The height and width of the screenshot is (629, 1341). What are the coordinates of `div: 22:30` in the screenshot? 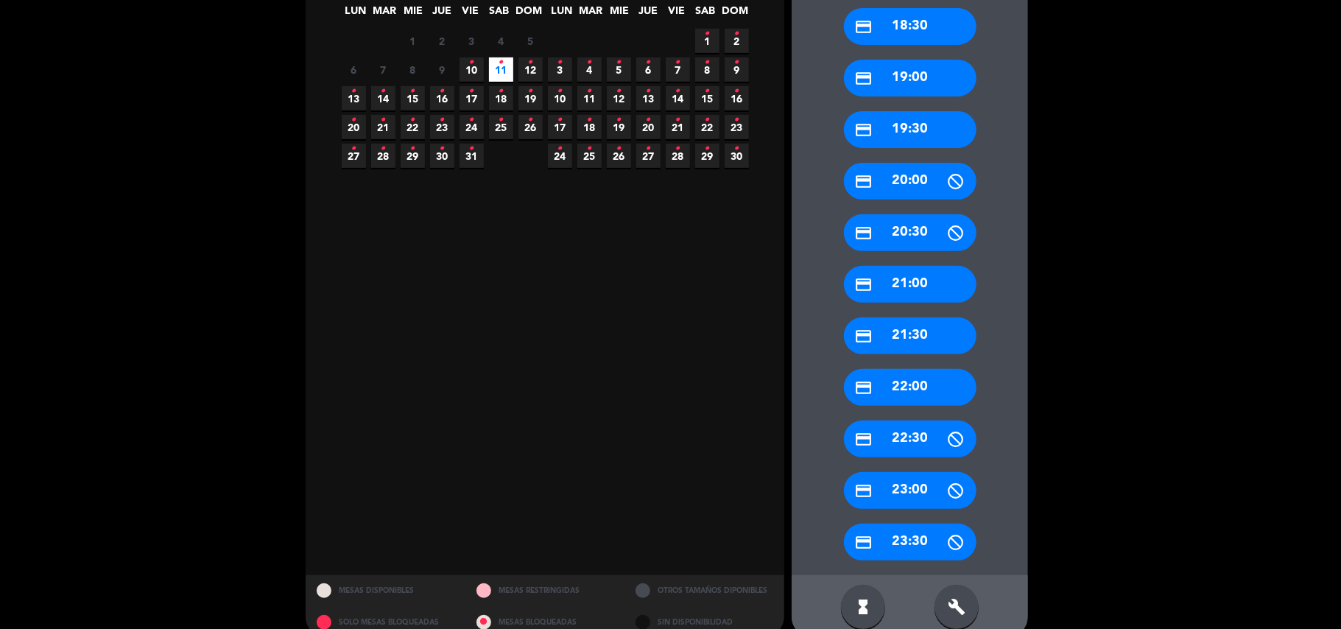 It's located at (910, 439).